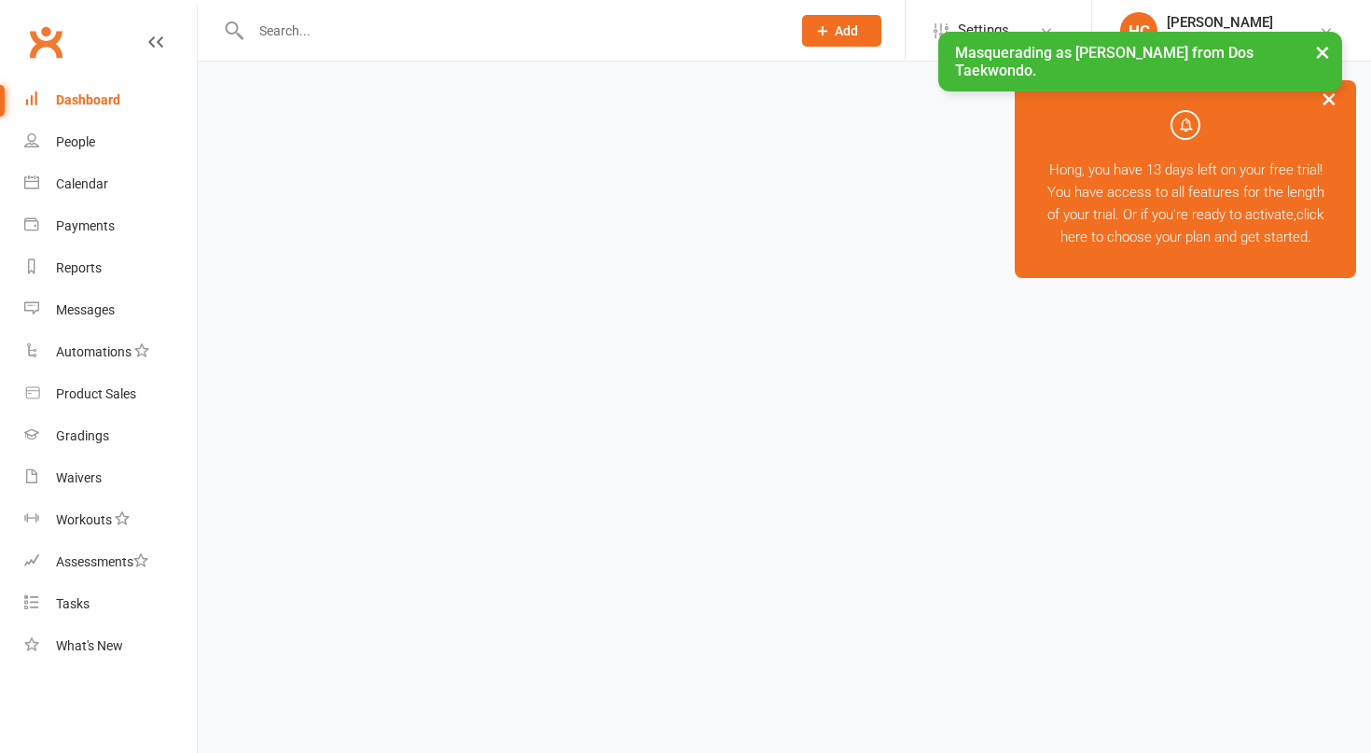  What do you see at coordinates (110, 436) in the screenshot?
I see `a: Gradings` at bounding box center [110, 436].